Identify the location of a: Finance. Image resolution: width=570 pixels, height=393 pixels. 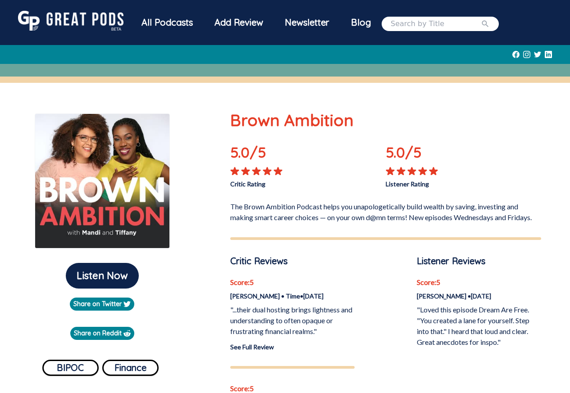
(130, 366).